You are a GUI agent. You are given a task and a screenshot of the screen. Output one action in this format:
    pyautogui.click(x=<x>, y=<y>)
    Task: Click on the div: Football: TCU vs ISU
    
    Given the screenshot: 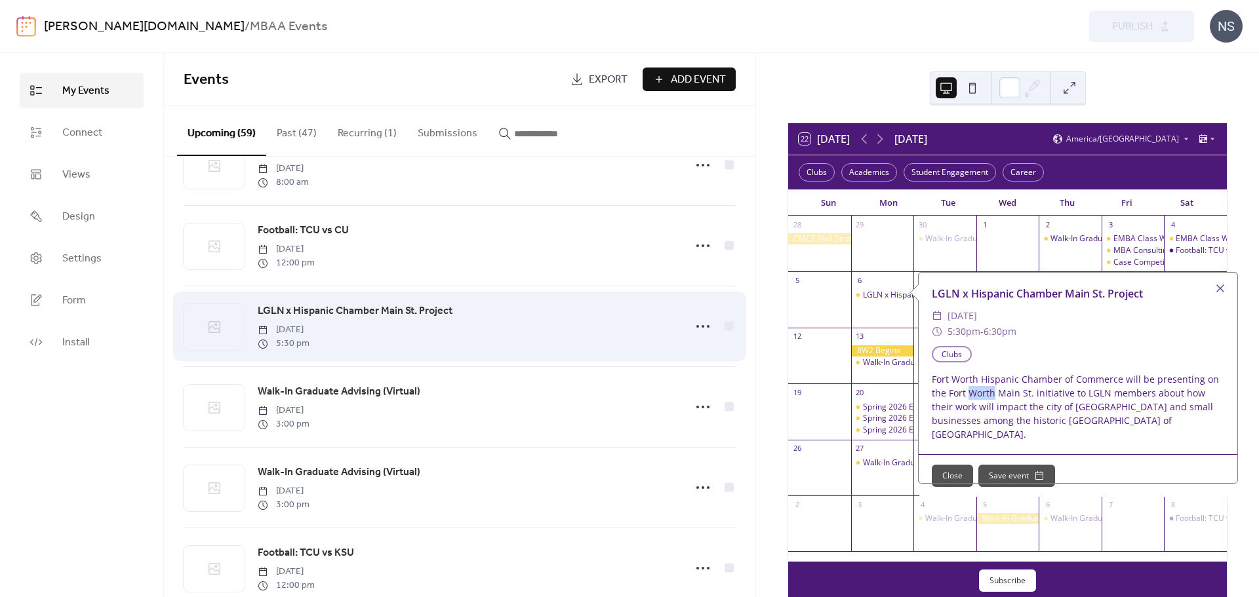 What is the action you would take?
    pyautogui.click(x=1195, y=519)
    